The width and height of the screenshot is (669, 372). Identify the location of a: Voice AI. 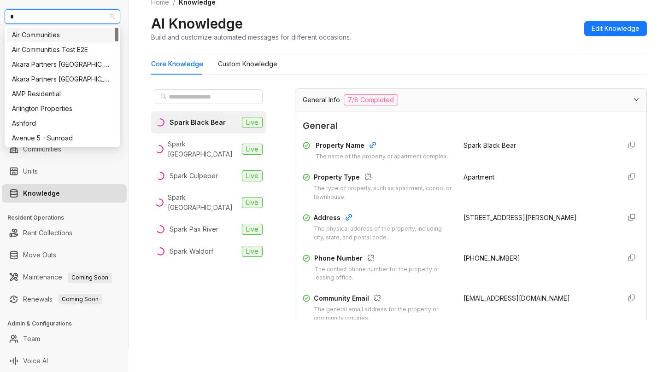
(35, 361).